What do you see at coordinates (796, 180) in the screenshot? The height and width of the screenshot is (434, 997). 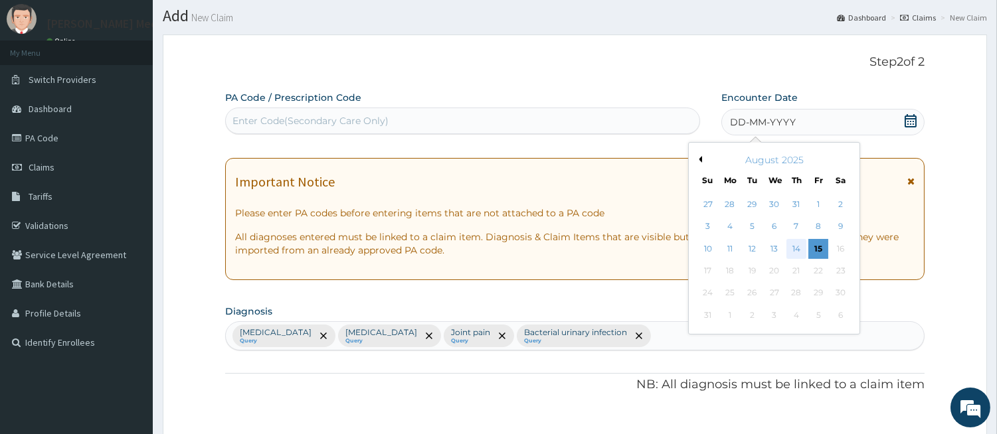 I see `div: Th` at bounding box center [796, 180].